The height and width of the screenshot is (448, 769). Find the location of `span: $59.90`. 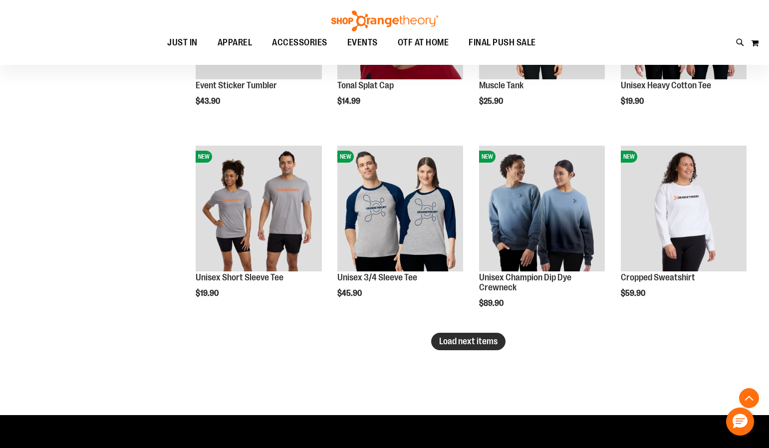

span: $59.90 is located at coordinates (634, 294).